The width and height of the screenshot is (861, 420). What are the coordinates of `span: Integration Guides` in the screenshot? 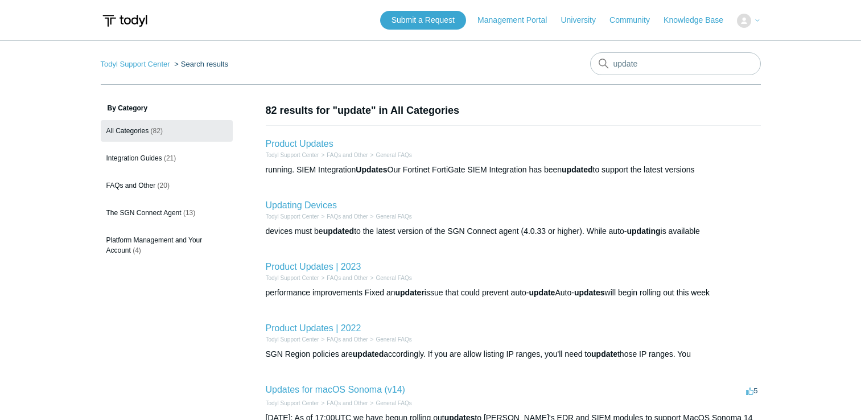 It's located at (134, 158).